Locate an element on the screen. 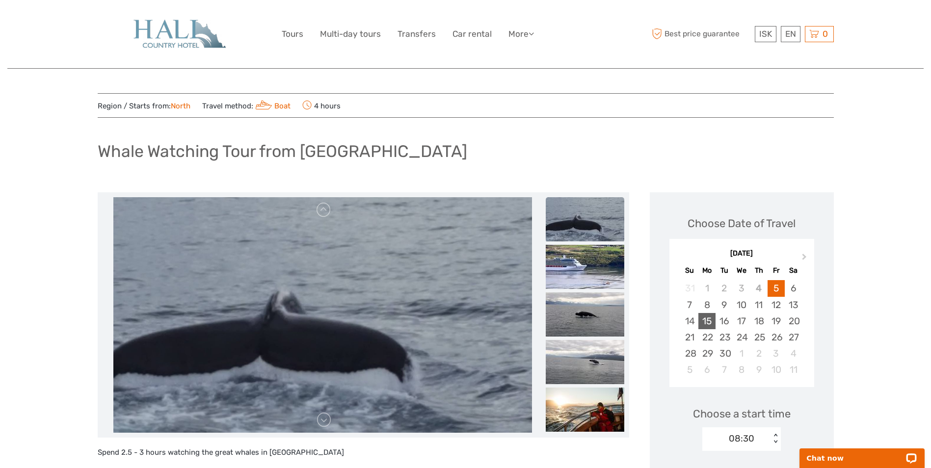  img: 08adfd3732a9420f82aa3016295e1331_slider_thumbnail.jpeg is located at coordinates (585, 362).